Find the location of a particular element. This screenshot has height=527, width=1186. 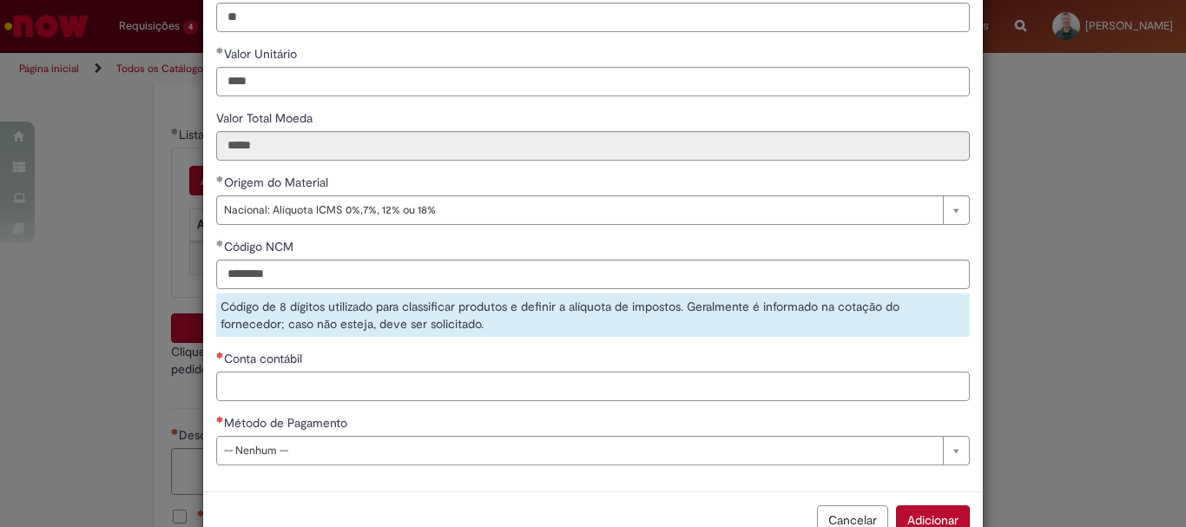

div: Código de 8 dígitos utilizado para classificar produtos e definir a alíquota de impostos. Geralme... is located at coordinates (593, 315).